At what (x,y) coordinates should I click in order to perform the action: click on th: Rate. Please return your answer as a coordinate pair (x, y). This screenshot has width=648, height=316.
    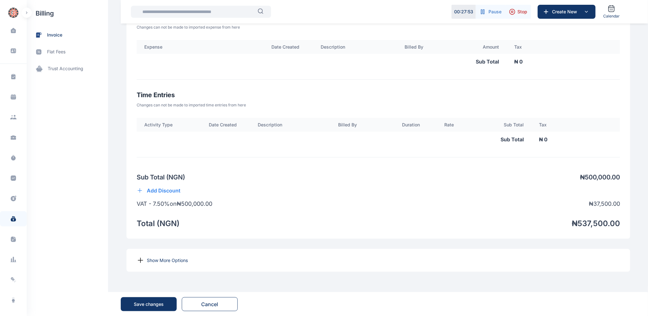
    Looking at the image, I should click on (457, 125).